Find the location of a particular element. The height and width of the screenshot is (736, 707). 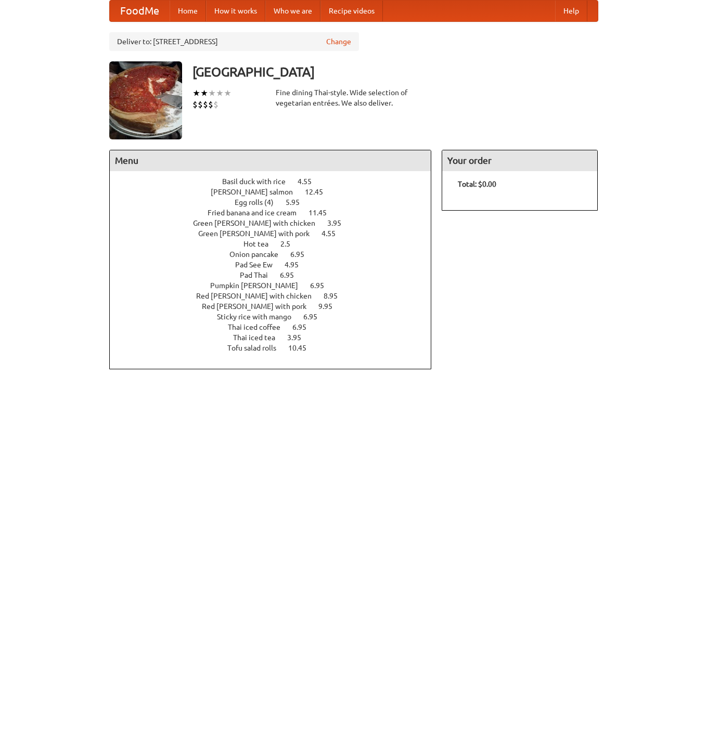

span: Onion pancake is located at coordinates (259, 254).